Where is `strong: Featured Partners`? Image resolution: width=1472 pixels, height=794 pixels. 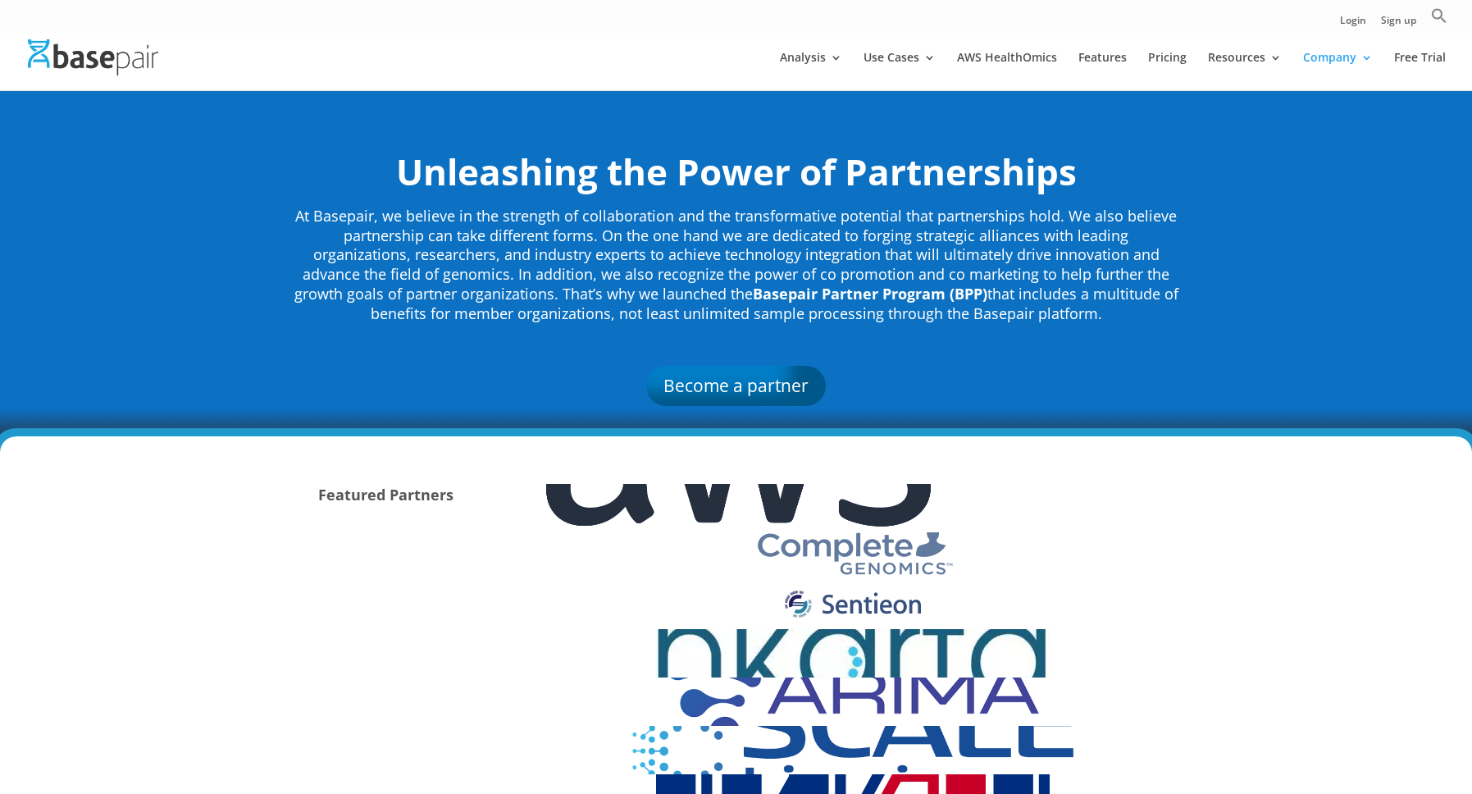
strong: Featured Partners is located at coordinates (385, 494).